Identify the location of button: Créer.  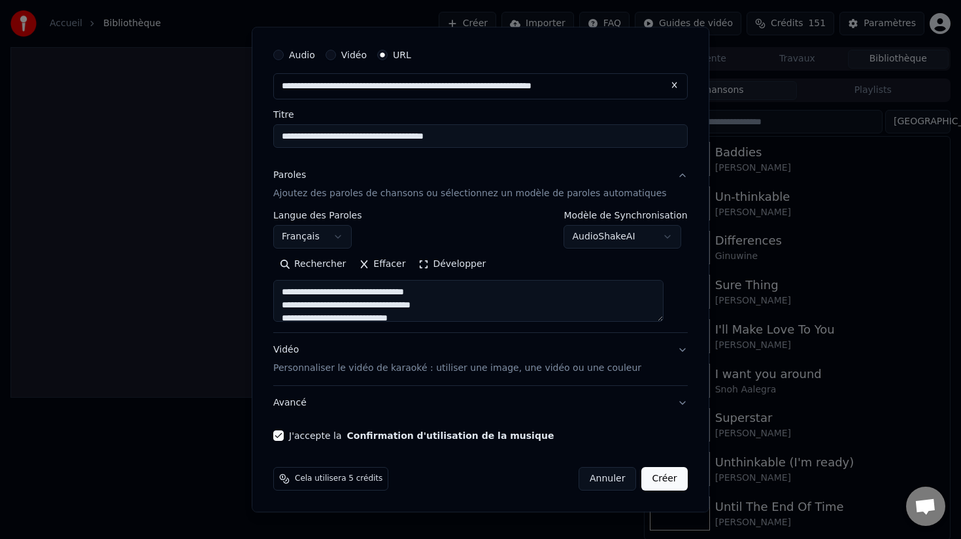
(665, 479).